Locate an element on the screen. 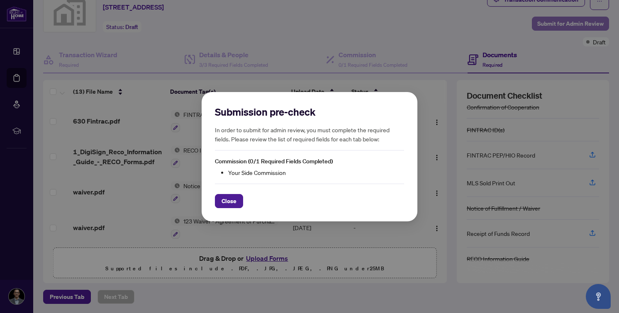 The image size is (619, 313). span: Commission (0/1 Required Fields Completed) is located at coordinates (274, 161).